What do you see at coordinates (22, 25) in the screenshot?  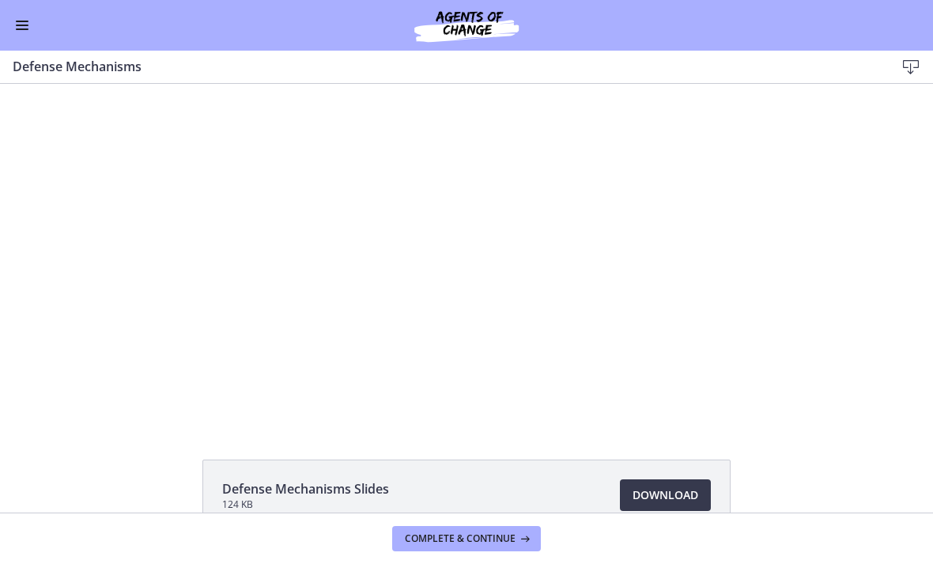 I see `button: Enable menu` at bounding box center [22, 25].